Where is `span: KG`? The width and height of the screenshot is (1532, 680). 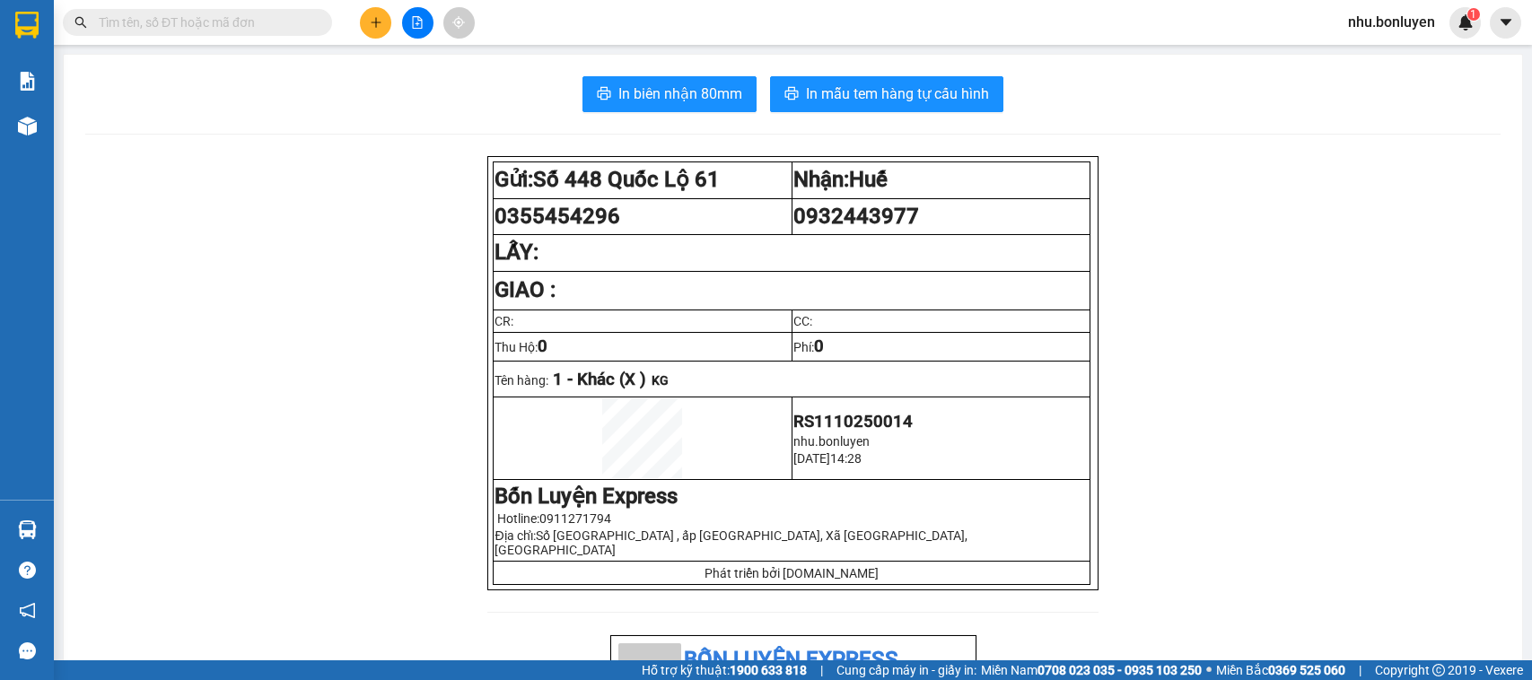 span: KG is located at coordinates (659, 380).